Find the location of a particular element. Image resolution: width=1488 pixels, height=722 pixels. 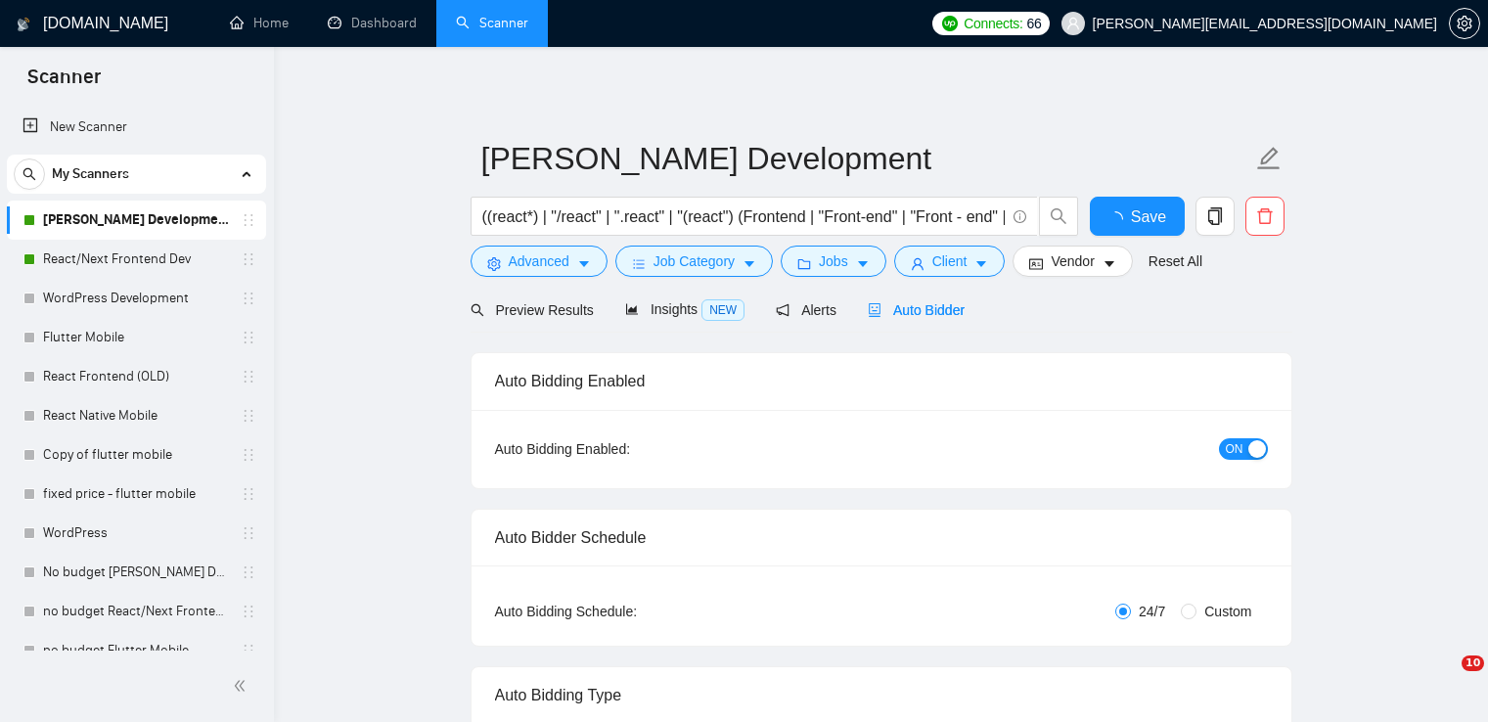

input: Scanner name... is located at coordinates (867, 158).